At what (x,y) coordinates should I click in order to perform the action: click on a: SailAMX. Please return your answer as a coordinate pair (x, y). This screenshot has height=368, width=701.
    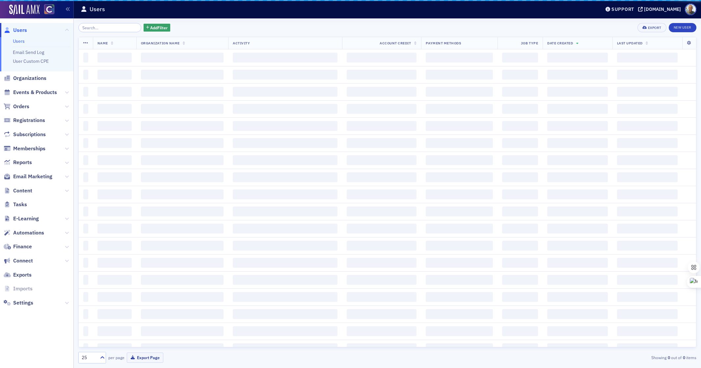
    Looking at the image, I should click on (24, 10).